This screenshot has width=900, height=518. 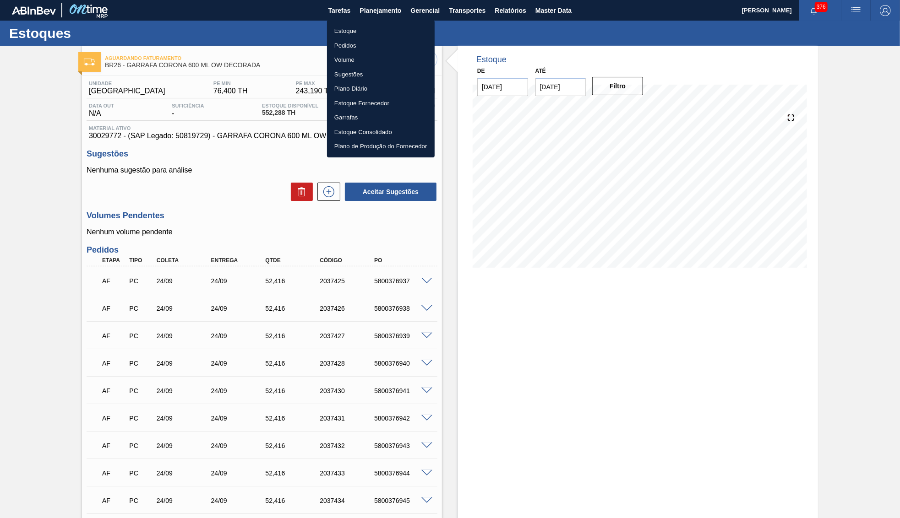 What do you see at coordinates (380, 118) in the screenshot?
I see `li: Garrafas` at bounding box center [380, 118].